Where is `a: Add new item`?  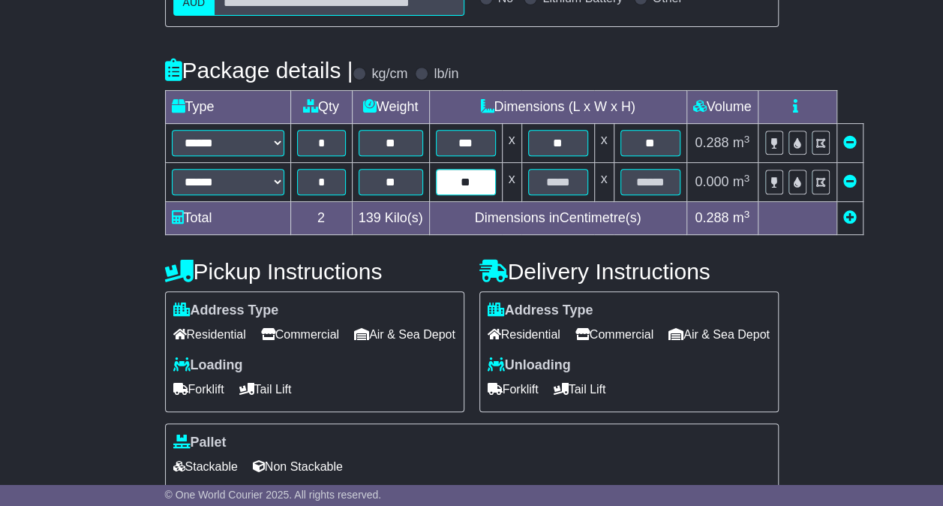 a: Add new item is located at coordinates (850, 218).